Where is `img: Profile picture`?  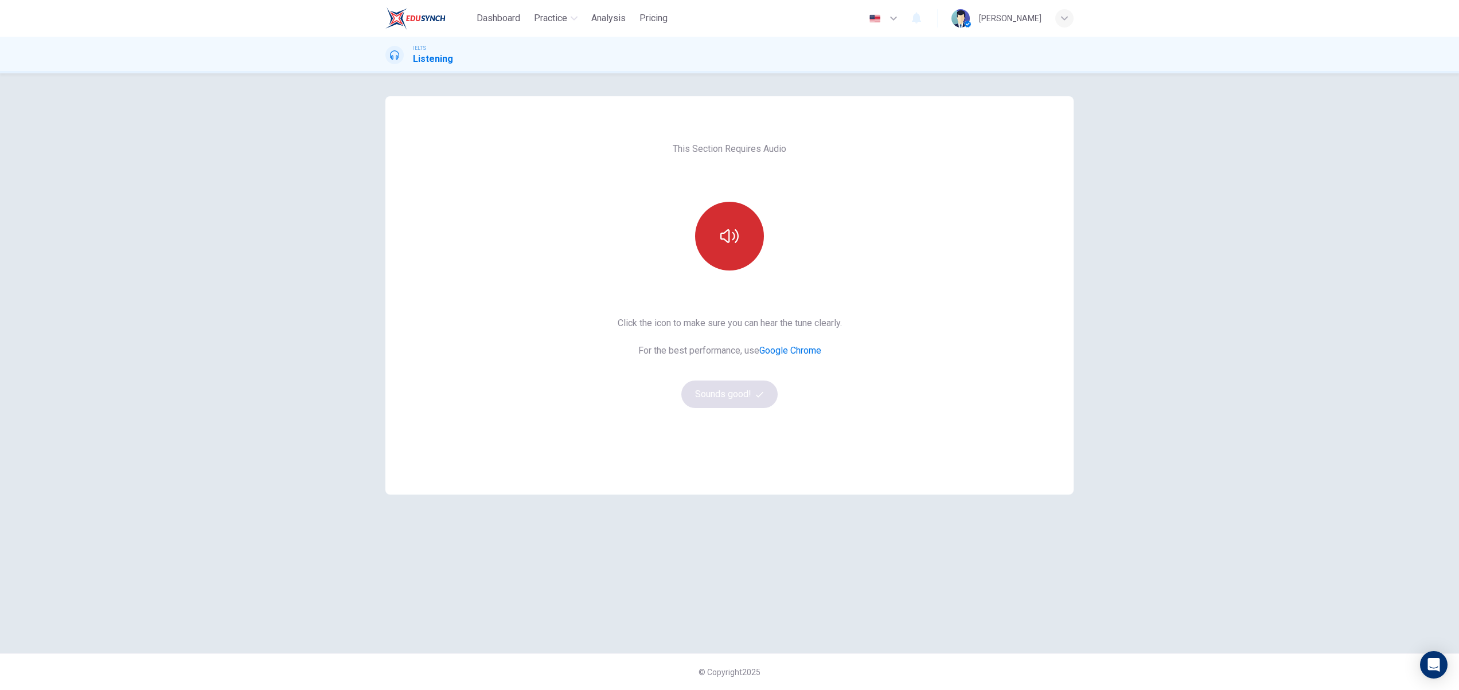
img: Profile picture is located at coordinates (961, 18).